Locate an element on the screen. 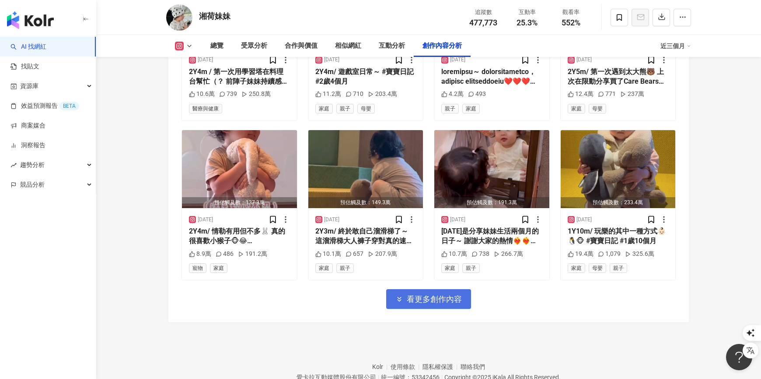 Image resolution: width=761 pixels, height=379 pixels. a: 使用條款 is located at coordinates (407, 366).